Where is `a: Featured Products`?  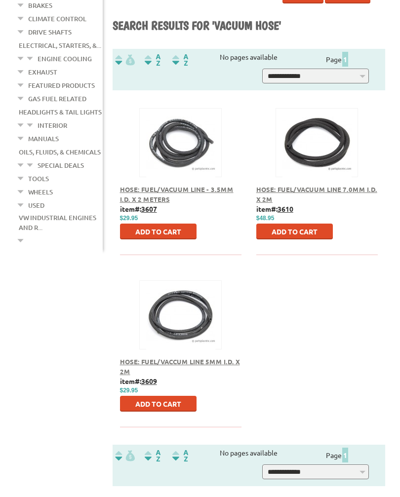 a: Featured Products is located at coordinates (61, 85).